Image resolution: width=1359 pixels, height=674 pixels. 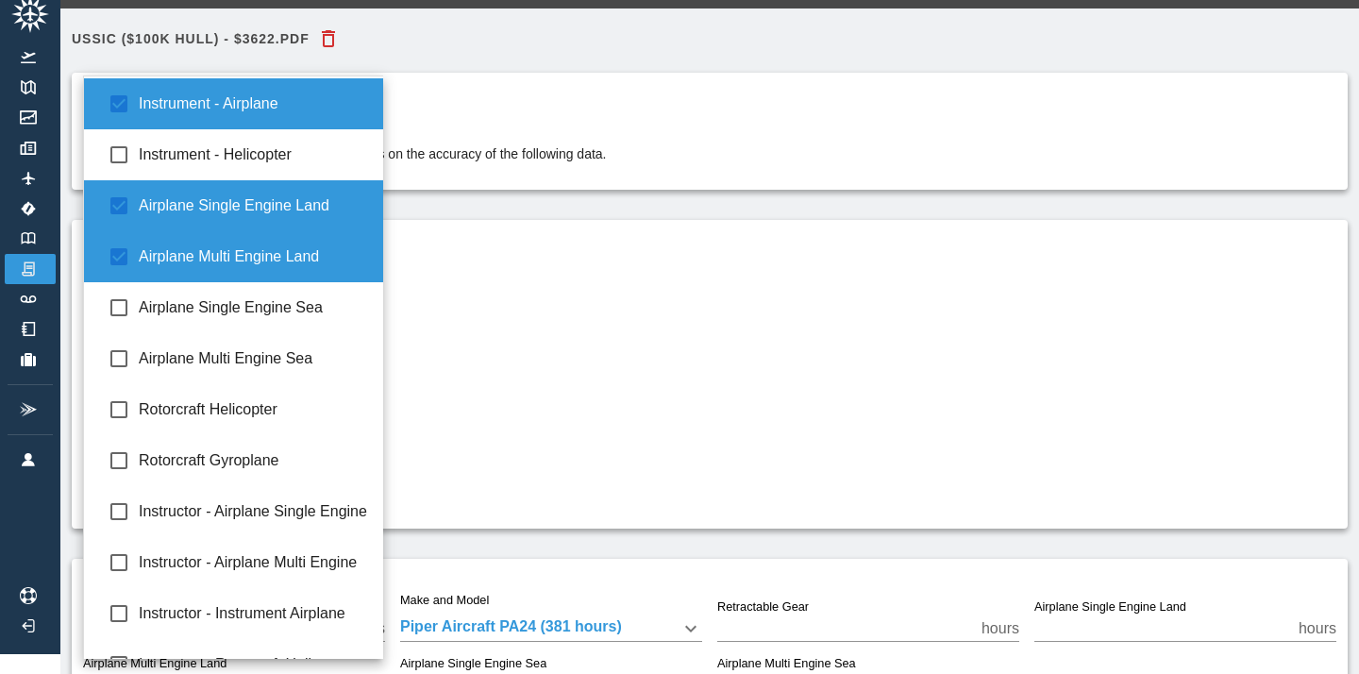 What do you see at coordinates (254, 104) in the screenshot?
I see `span: Instrument - Airplane` at bounding box center [254, 104].